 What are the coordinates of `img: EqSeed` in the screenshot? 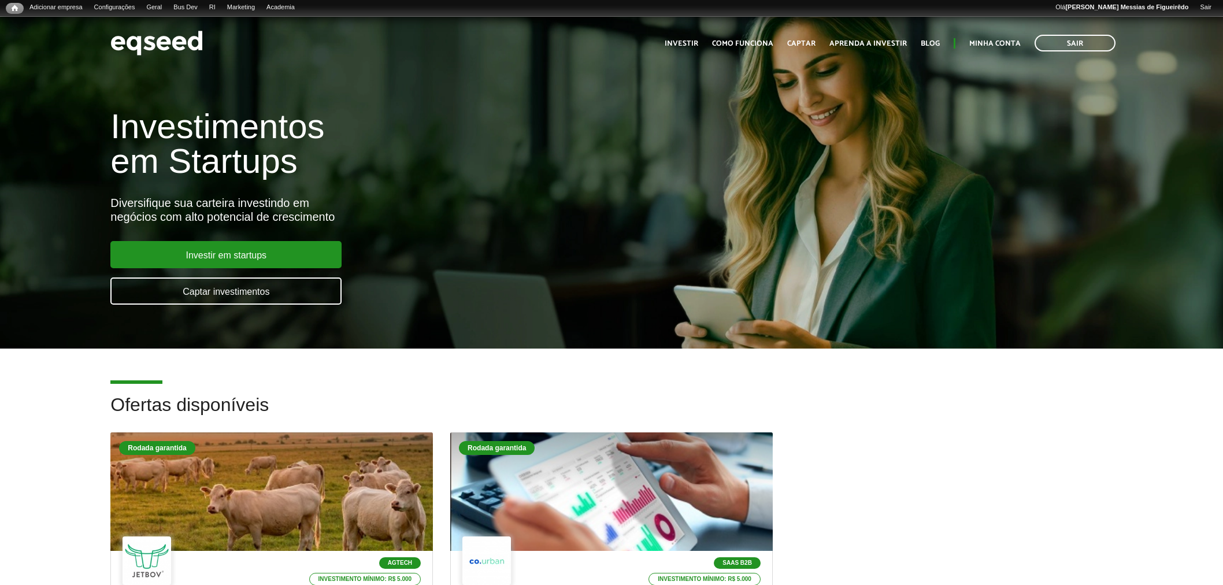 It's located at (157, 43).